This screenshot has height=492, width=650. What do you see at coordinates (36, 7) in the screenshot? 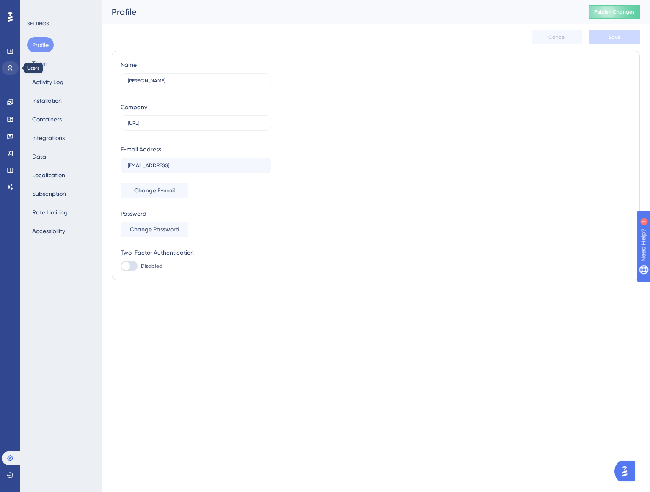
I see `span: Need Help?` at bounding box center [36, 7].